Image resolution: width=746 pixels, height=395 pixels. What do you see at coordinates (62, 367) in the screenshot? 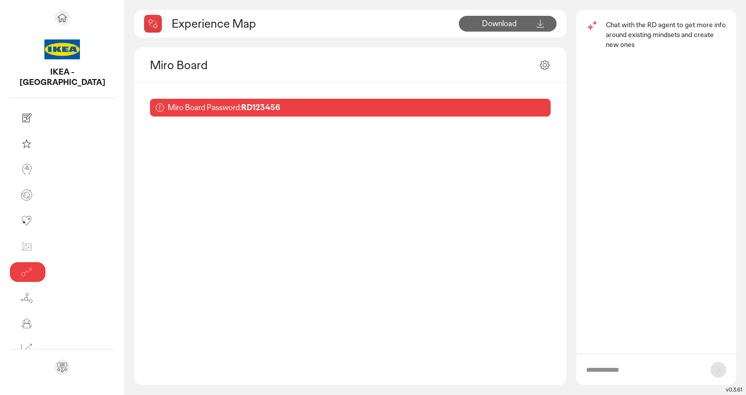
I see `div: Send feedback` at bounding box center [62, 367].